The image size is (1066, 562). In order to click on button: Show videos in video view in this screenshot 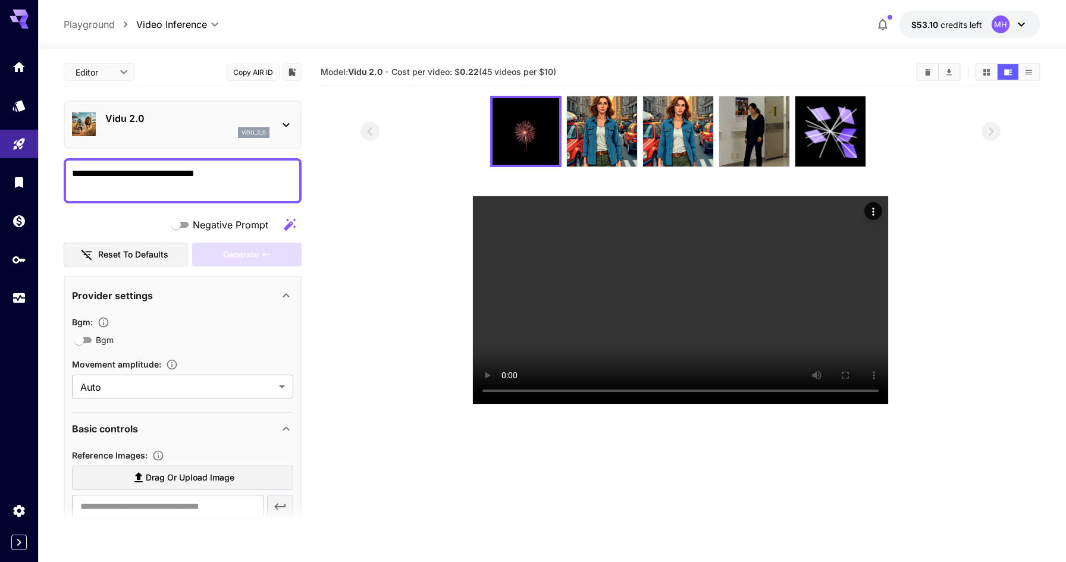, I will do `click(1008, 72)`.